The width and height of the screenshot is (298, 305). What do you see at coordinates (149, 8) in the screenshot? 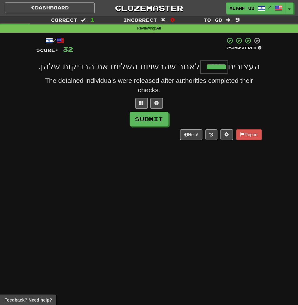
I see `a: Clozemaster` at bounding box center [149, 8].